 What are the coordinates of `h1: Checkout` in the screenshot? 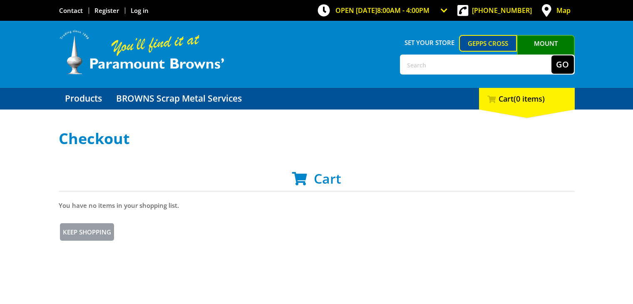 It's located at (317, 139).